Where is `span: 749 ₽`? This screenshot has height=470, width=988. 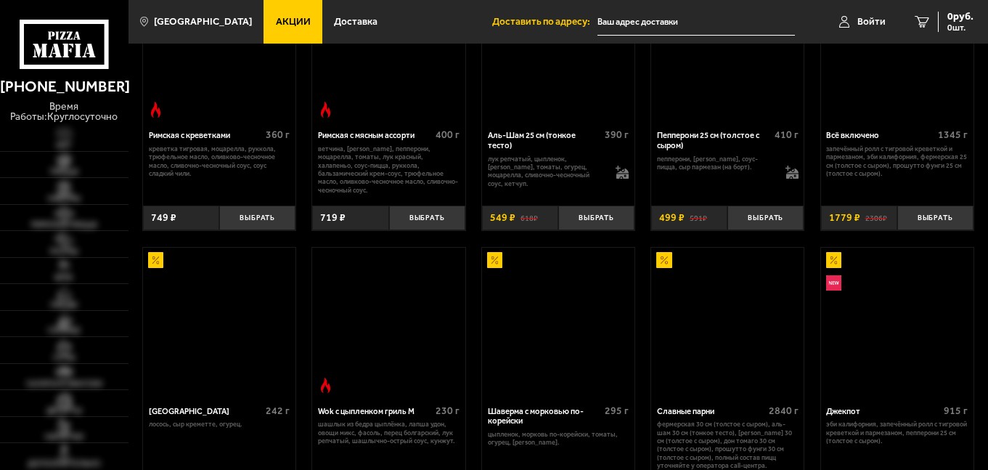
span: 749 ₽ is located at coordinates (163, 218).